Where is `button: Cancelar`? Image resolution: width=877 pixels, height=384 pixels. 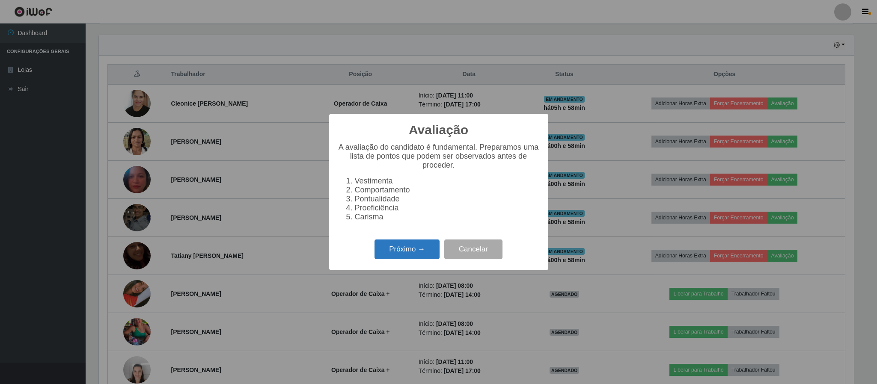
button: Cancelar is located at coordinates (473, 250).